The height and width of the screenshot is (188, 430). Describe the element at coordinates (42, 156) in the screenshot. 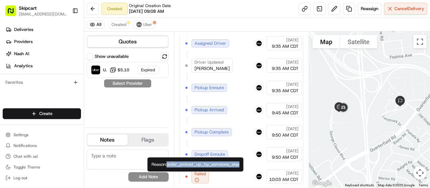

I see `button: Chat with us!` at that location.